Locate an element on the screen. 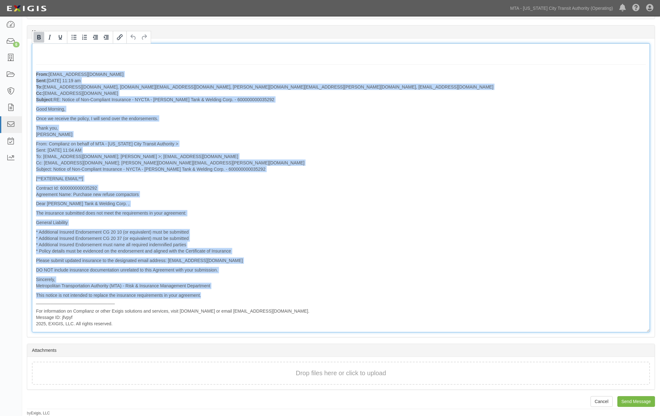 This screenshot has width=660, height=416. button: Decrease indent is located at coordinates (95, 37).